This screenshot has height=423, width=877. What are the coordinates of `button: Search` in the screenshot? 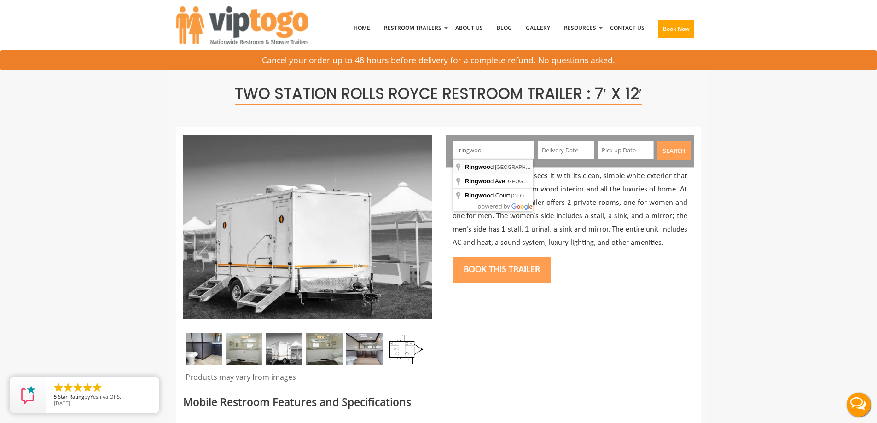 It's located at (674, 150).